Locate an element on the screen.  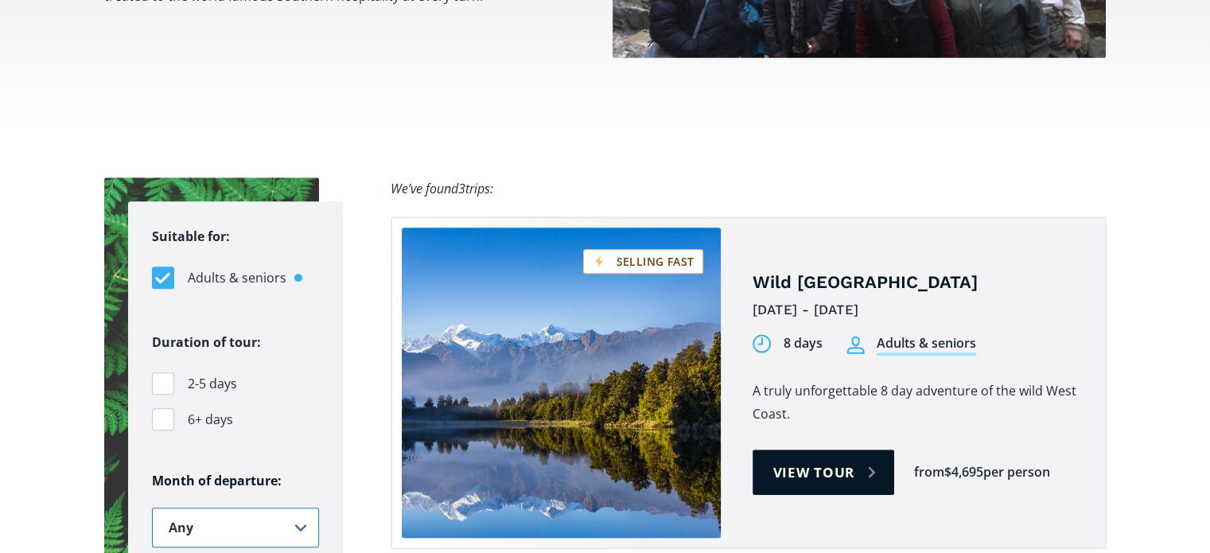
div: We’ve found trips: is located at coordinates (442, 189).